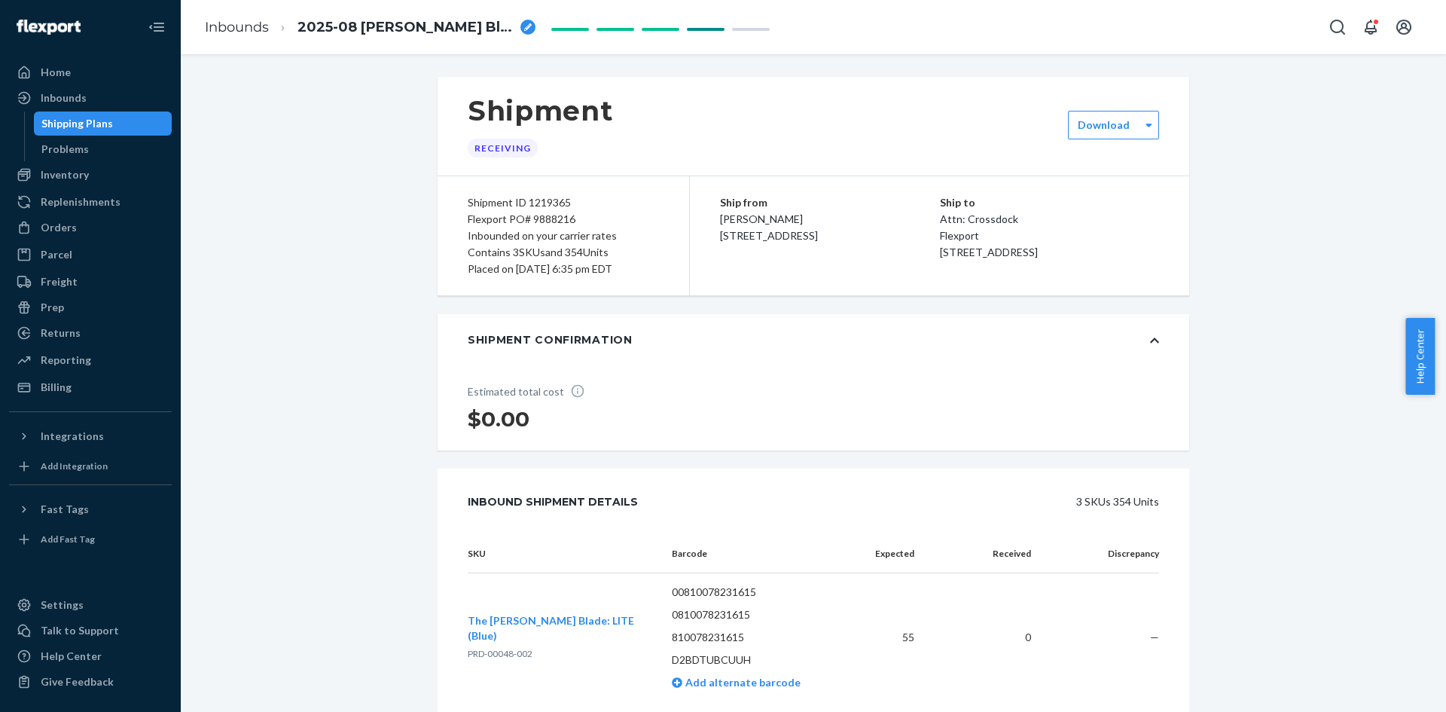  What do you see at coordinates (77, 124) in the screenshot?
I see `div: Shipping Plans` at bounding box center [77, 124].